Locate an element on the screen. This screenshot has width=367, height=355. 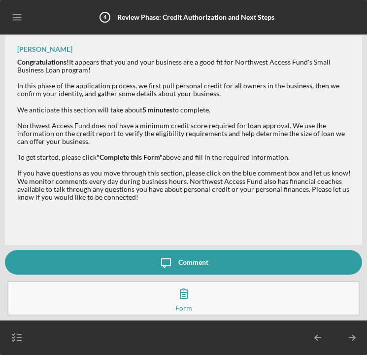
strong: 5 minutes is located at coordinates (157, 109).